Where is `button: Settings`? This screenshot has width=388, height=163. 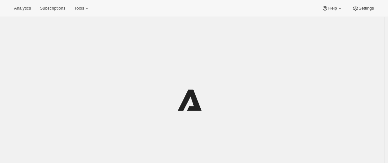
button: Settings is located at coordinates (363, 8).